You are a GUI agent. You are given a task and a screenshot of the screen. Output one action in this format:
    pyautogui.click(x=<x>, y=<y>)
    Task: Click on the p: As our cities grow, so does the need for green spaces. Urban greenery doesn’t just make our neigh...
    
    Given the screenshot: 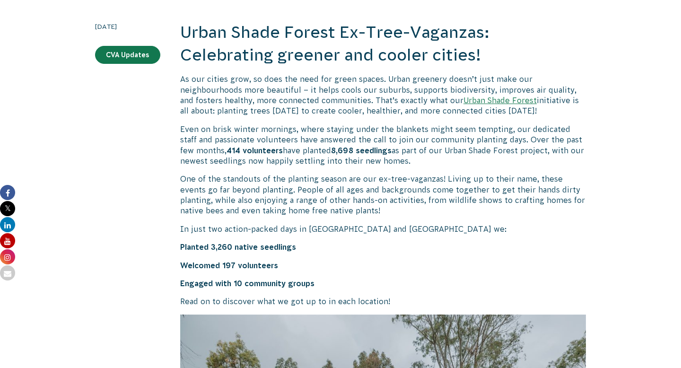 What is the action you would take?
    pyautogui.click(x=383, y=95)
    